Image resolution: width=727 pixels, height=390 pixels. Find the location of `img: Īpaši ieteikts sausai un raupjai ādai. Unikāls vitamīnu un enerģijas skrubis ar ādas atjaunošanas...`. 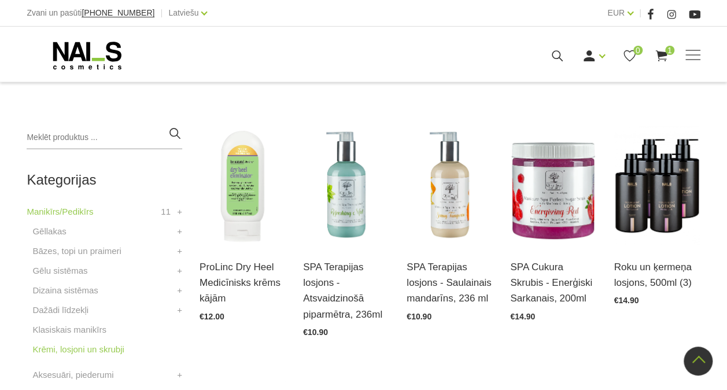

img: Īpaši ieteikts sausai un raupjai ādai. Unikāls vitamīnu un enerģijas skrubis ar ādas atjaunošanas... is located at coordinates (553, 185).